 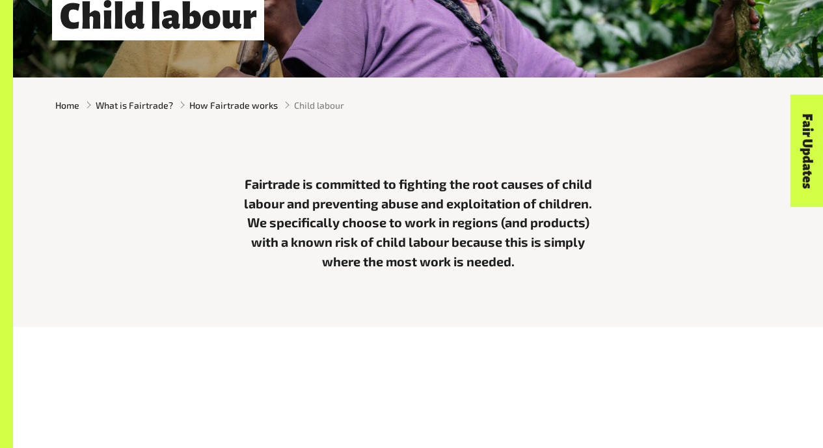 What do you see at coordinates (319, 105) in the screenshot?
I see `span: Child labour` at bounding box center [319, 105].